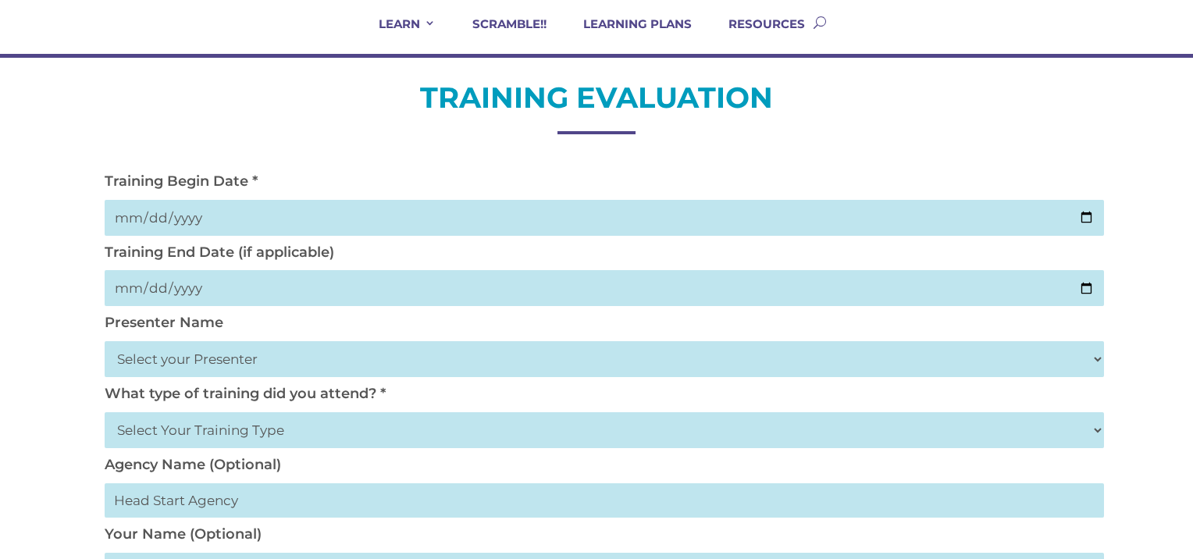 Image resolution: width=1193 pixels, height=559 pixels. I want to click on a: RESOURCES, so click(756, 35).